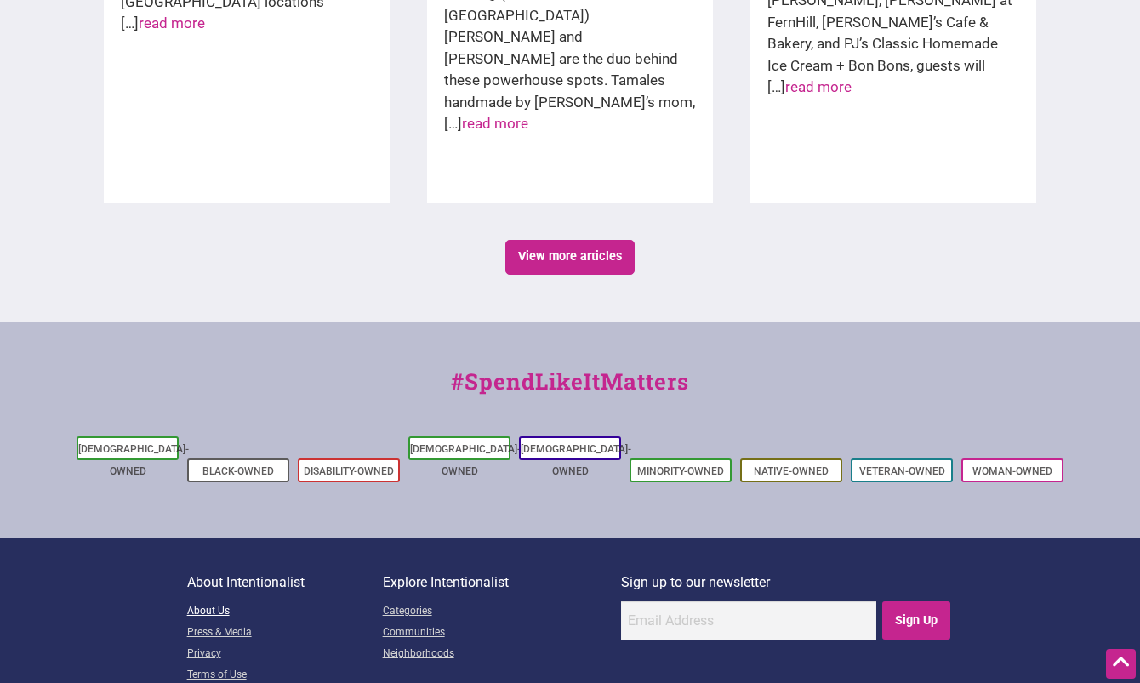 This screenshot has width=1140, height=683. Describe the element at coordinates (349, 471) in the screenshot. I see `a: Disability-Owned` at that location.